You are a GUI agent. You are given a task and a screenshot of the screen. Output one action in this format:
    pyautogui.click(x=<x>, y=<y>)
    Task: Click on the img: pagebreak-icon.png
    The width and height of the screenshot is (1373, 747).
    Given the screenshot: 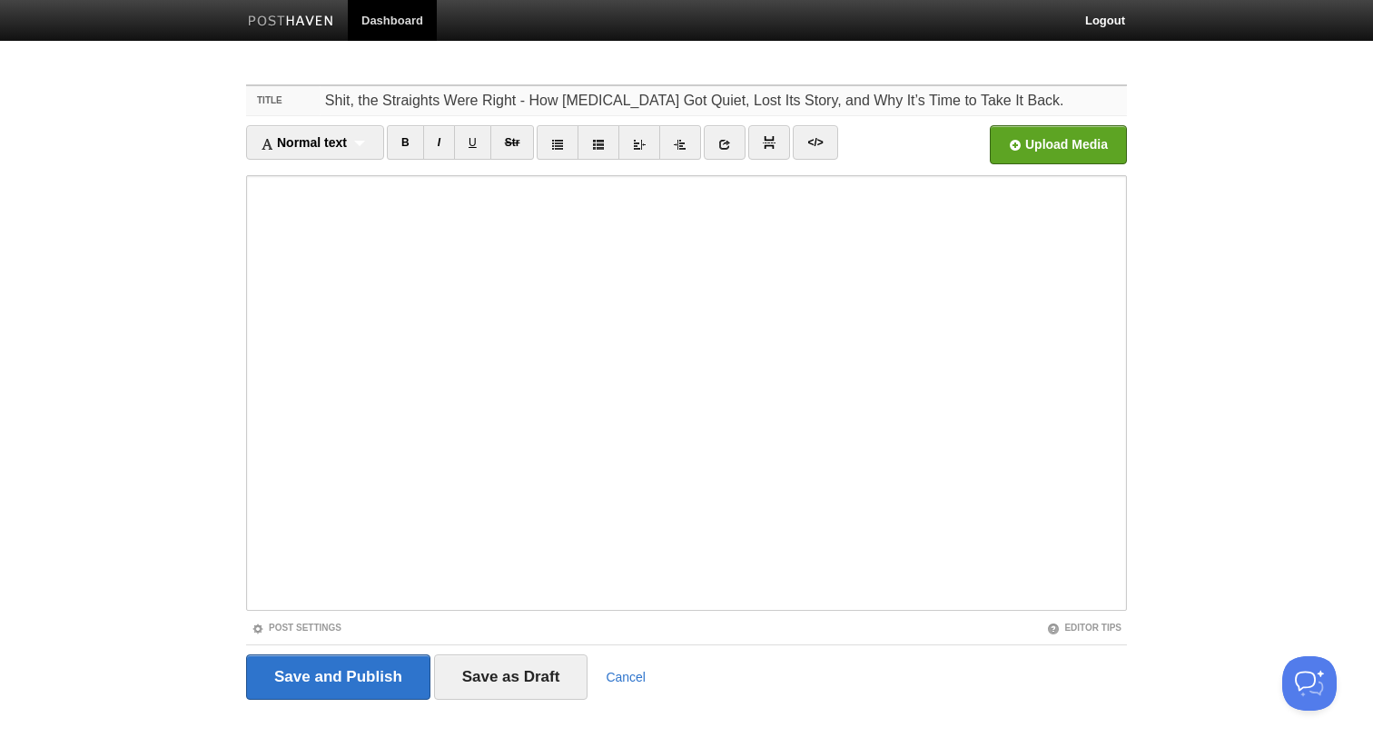 What is the action you would take?
    pyautogui.click(x=769, y=143)
    